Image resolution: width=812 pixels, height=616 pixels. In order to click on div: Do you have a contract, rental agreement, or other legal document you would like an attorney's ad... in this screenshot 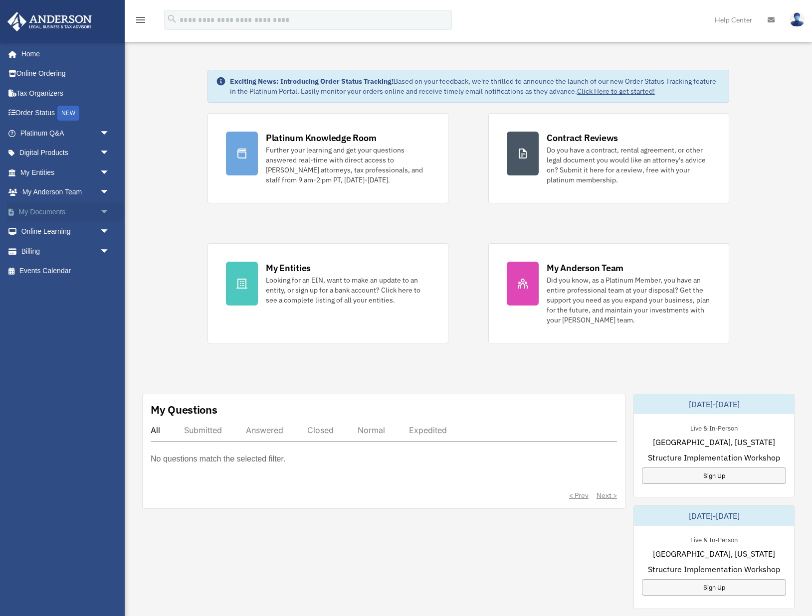, I will do `click(628, 165)`.